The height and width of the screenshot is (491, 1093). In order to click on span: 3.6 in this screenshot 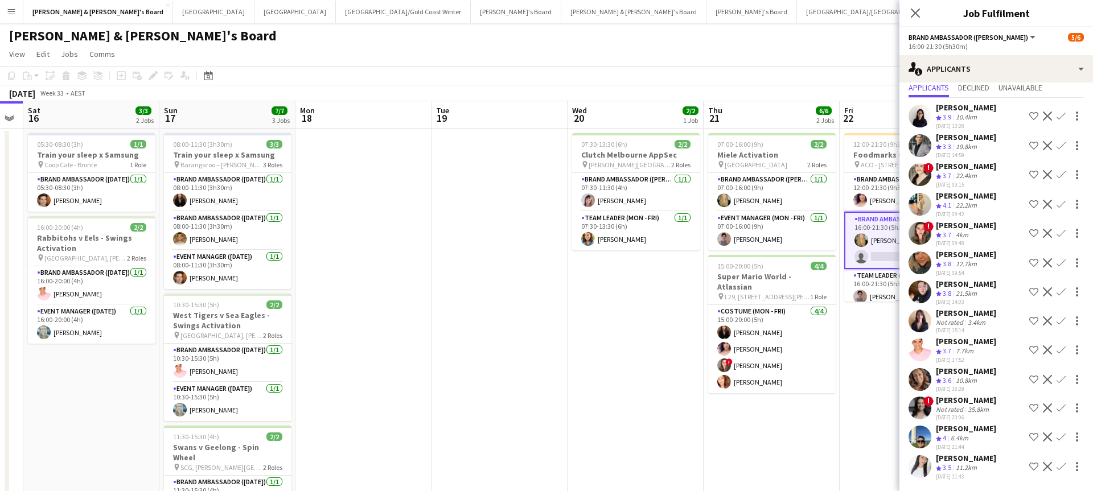, I will do `click(947, 380)`.